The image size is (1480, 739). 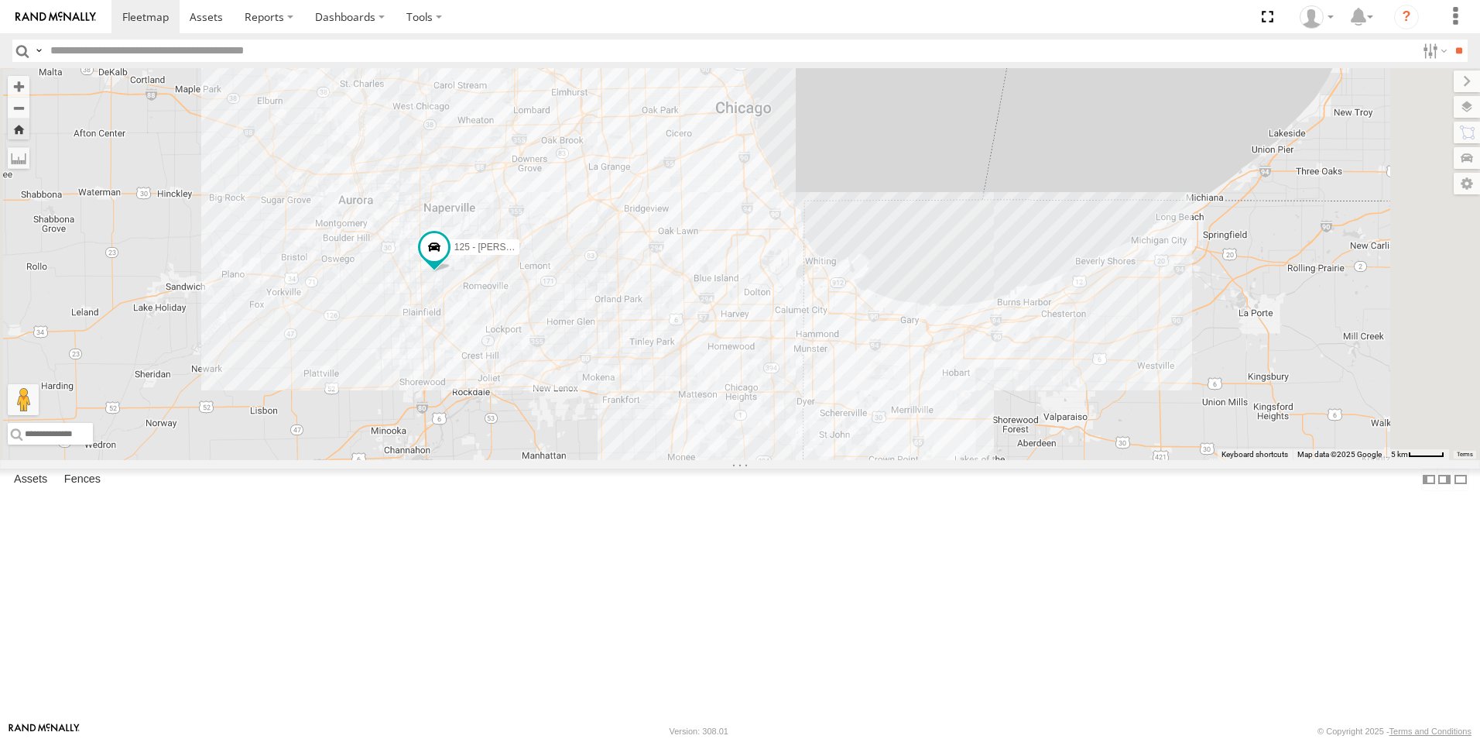 What do you see at coordinates (1255, 454) in the screenshot?
I see `button: Keyboard shortcuts` at bounding box center [1255, 454].